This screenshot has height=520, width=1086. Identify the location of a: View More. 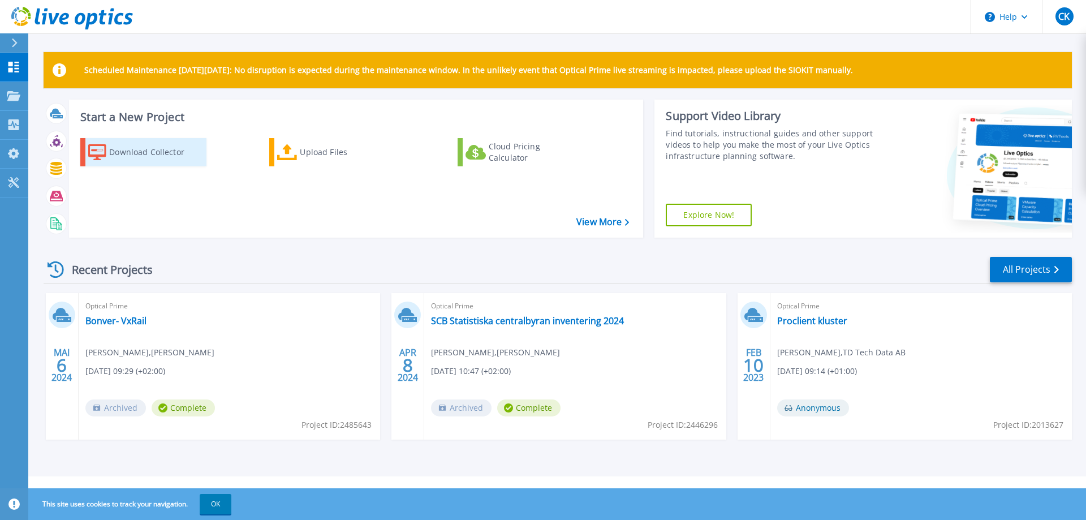
(602, 222).